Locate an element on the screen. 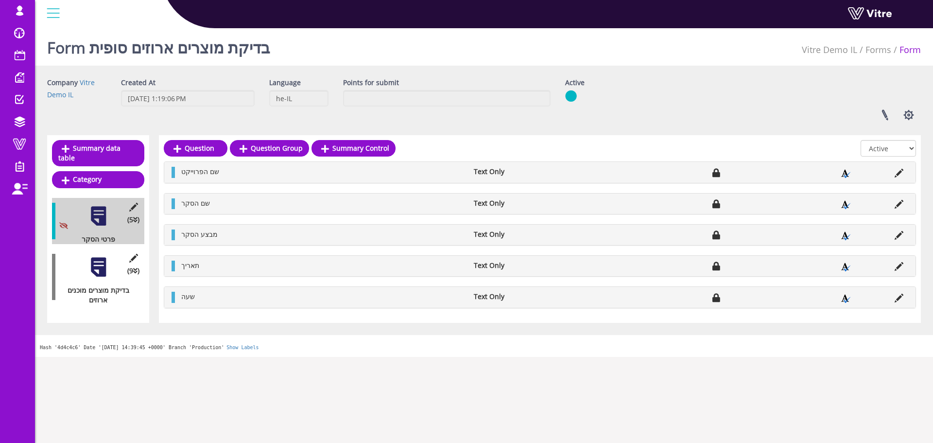 The image size is (933, 443). label: Points for submit is located at coordinates (371, 83).